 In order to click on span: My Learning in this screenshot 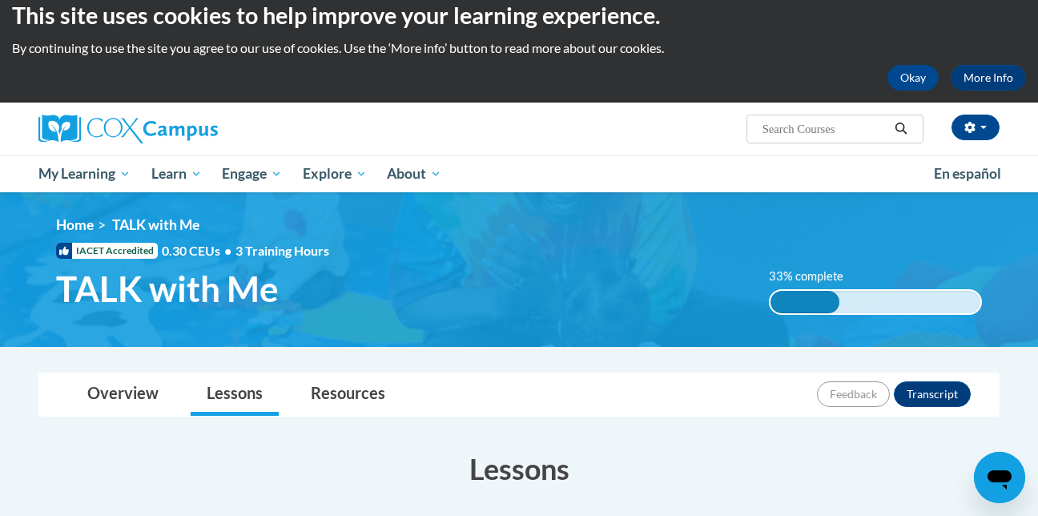, I will do `click(84, 174)`.